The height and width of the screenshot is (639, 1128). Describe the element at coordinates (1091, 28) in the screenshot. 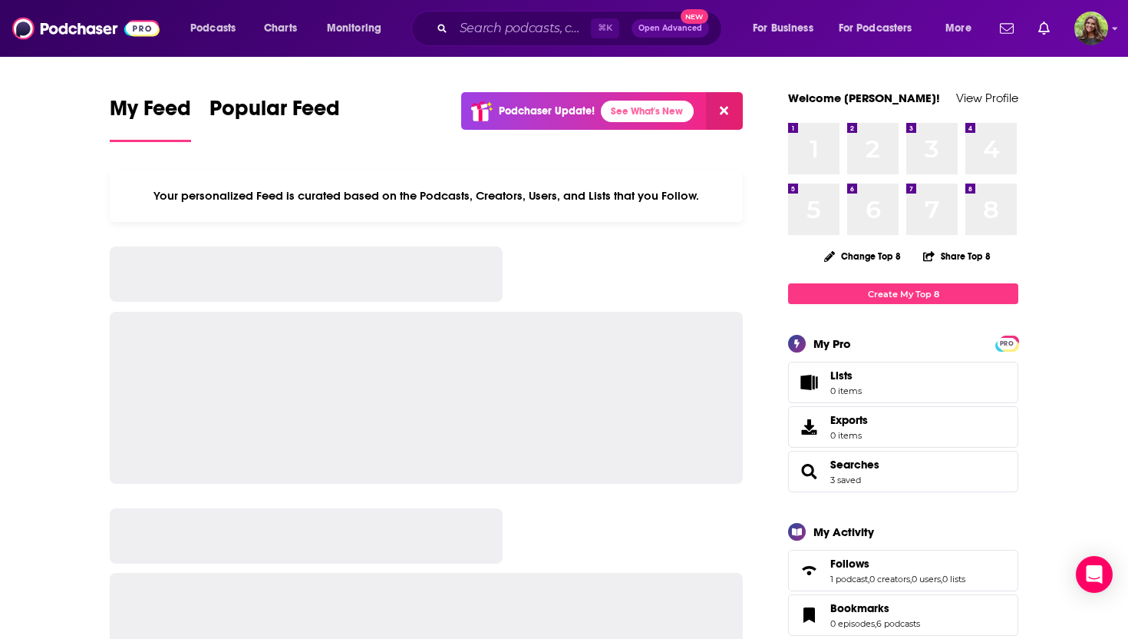

I see `button: Show profile menu` at that location.